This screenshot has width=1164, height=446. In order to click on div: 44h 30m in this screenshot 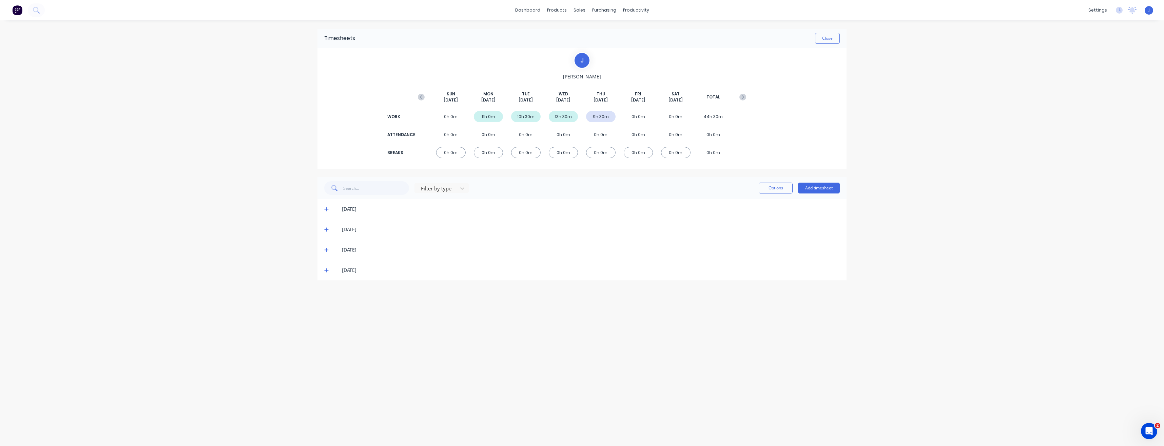, I will do `click(713, 116)`.